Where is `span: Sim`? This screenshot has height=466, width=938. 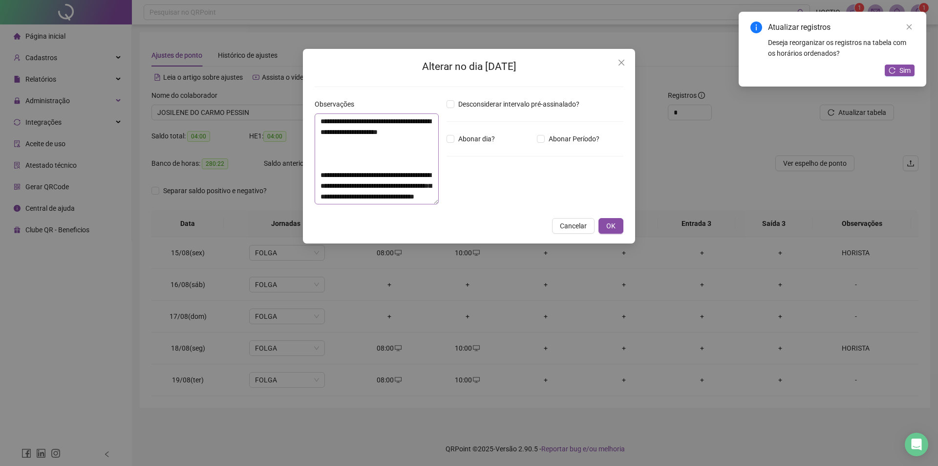
span: Sim is located at coordinates (905, 70).